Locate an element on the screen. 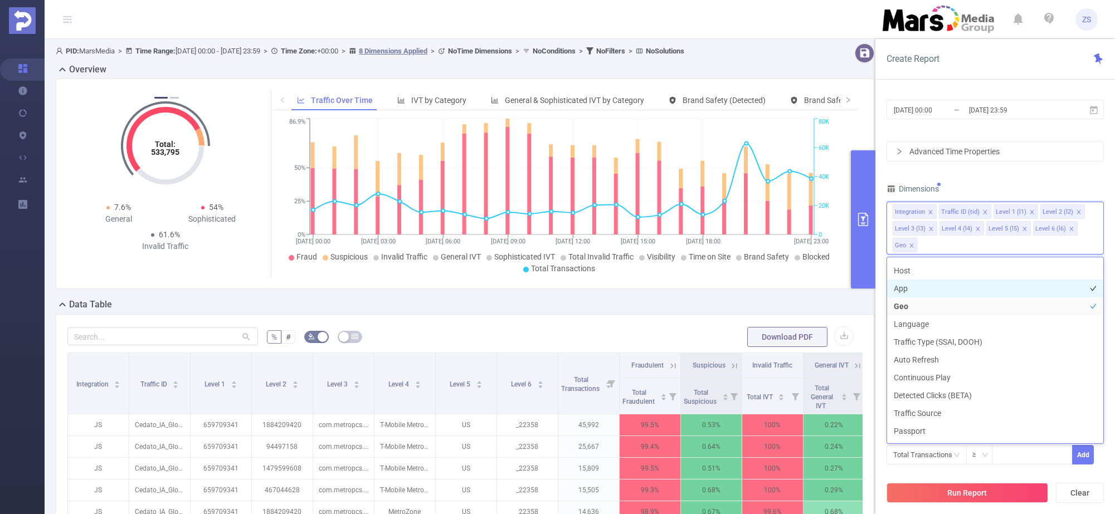  span: Fraud is located at coordinates (306, 257).